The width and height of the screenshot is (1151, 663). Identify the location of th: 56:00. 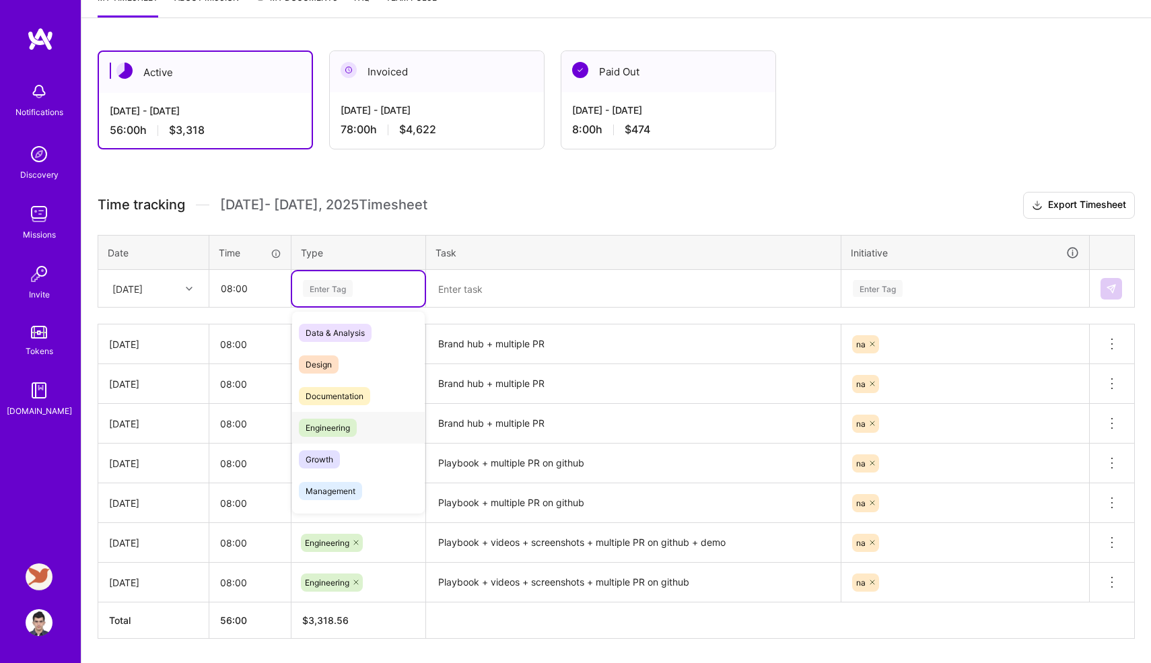
(250, 621).